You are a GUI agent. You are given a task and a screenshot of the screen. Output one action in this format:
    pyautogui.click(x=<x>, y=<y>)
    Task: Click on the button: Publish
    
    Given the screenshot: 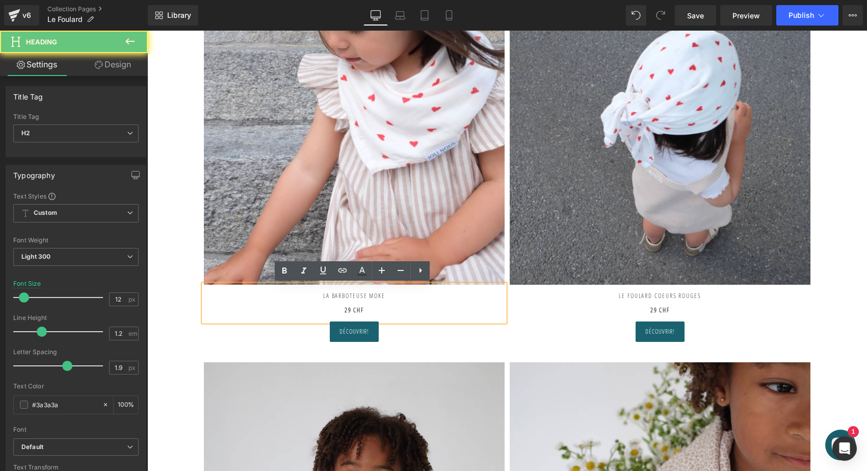 What is the action you would take?
    pyautogui.click(x=808, y=15)
    